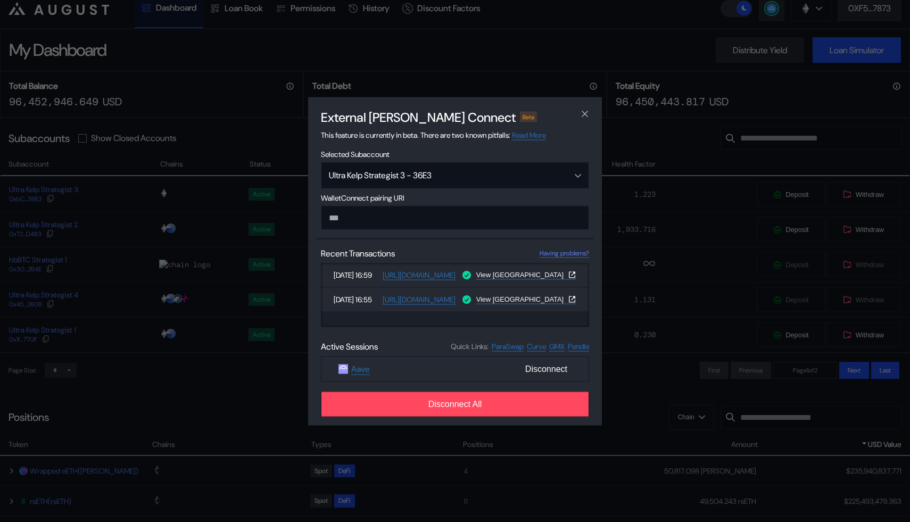 The width and height of the screenshot is (910, 522). What do you see at coordinates (343, 369) in the screenshot?
I see `img: Aave` at bounding box center [343, 369].